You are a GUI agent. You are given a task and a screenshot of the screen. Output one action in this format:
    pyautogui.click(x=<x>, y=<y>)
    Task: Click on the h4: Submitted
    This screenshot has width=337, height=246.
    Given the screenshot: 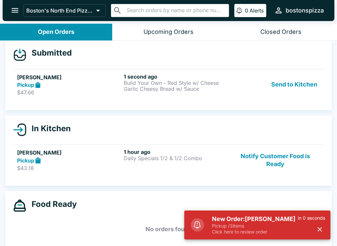 What is the action you would take?
    pyautogui.click(x=49, y=53)
    